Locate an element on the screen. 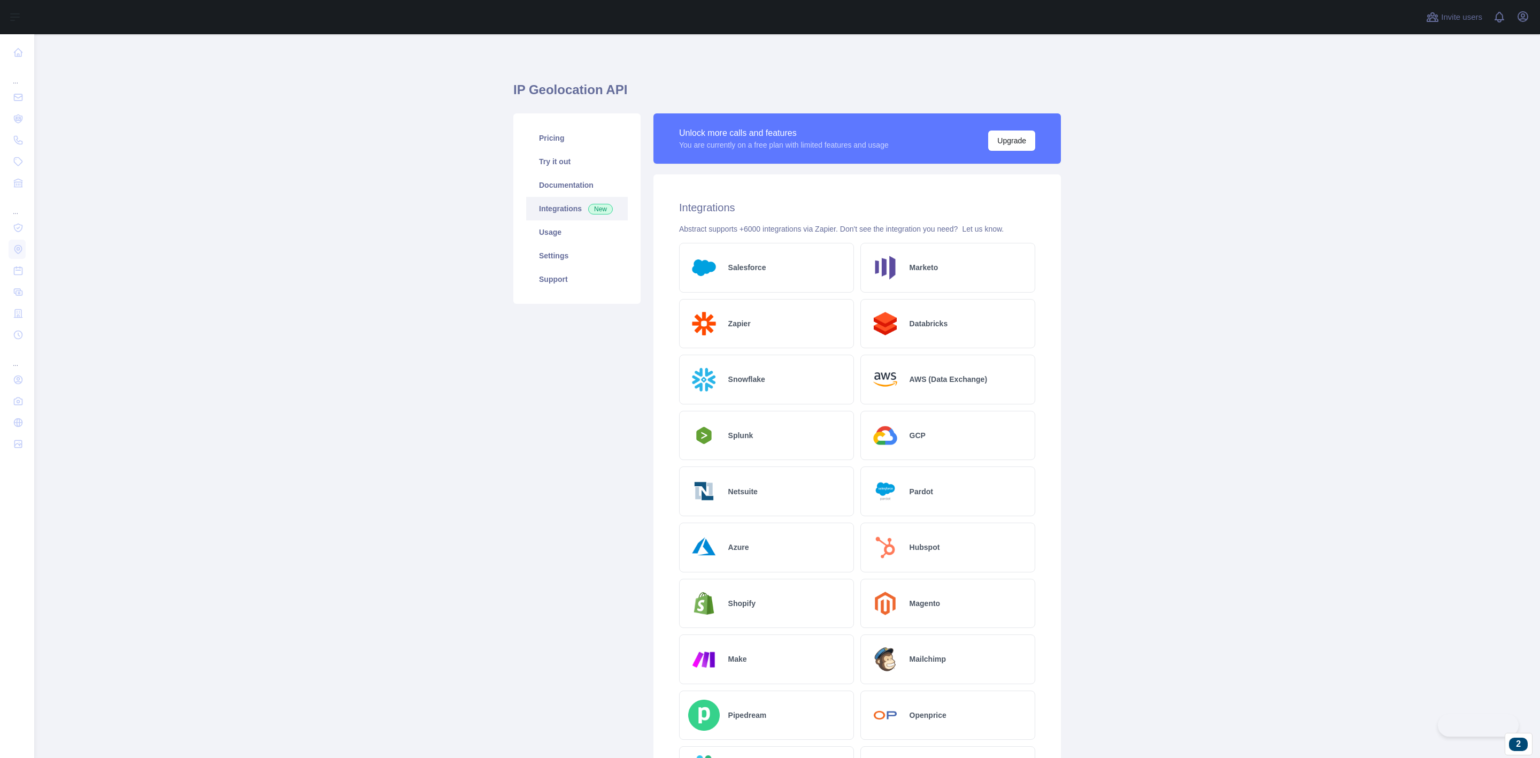 Image resolution: width=1540 pixels, height=758 pixels. h2: Databricks is located at coordinates (929, 324).